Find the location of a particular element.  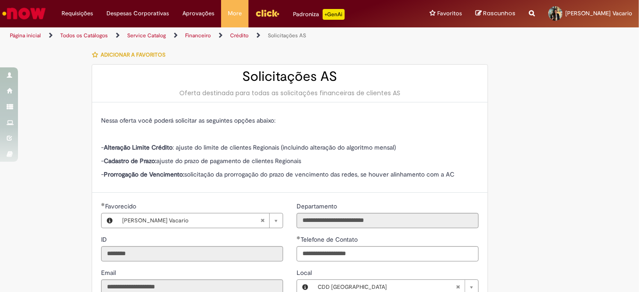

span: Despesas Corporativas is located at coordinates (137, 13).